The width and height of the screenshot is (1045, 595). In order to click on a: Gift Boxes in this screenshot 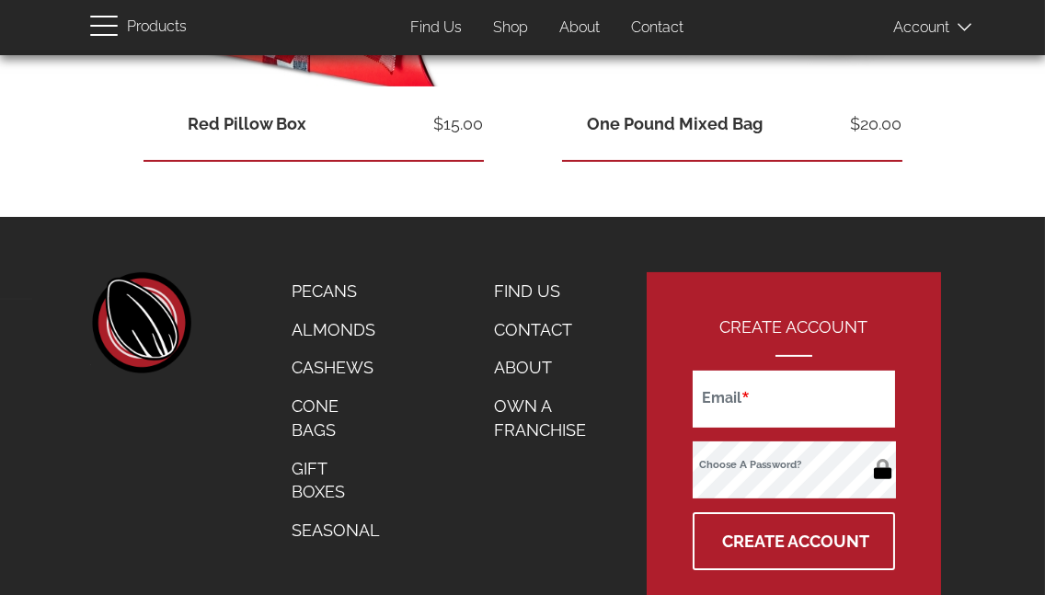, I will do `click(336, 480)`.